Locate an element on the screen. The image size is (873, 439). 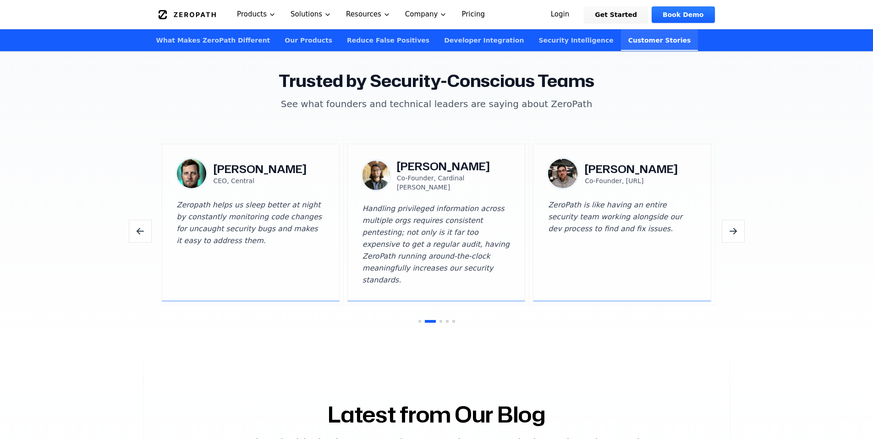
button: Go to testimonial 3 is located at coordinates (441, 322).